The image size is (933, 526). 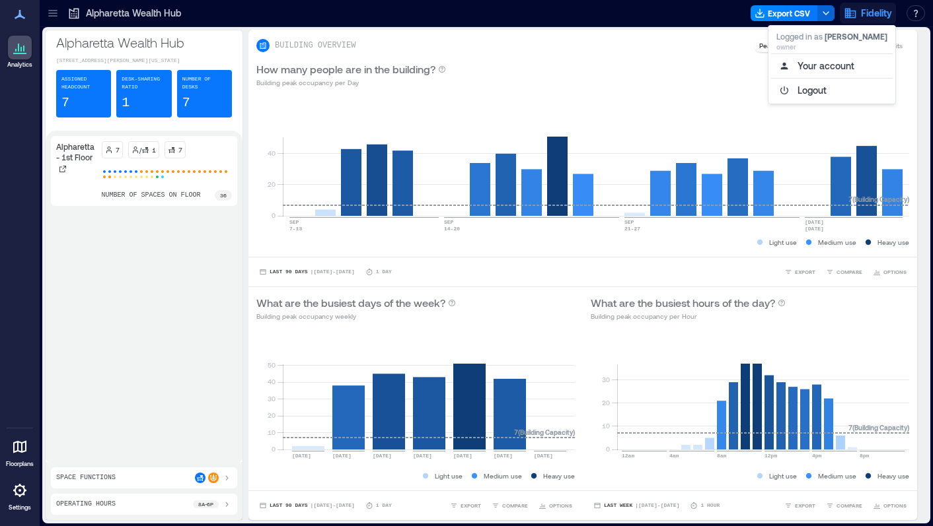 What do you see at coordinates (817, 456) in the screenshot?
I see `text: 4pm` at bounding box center [817, 456].